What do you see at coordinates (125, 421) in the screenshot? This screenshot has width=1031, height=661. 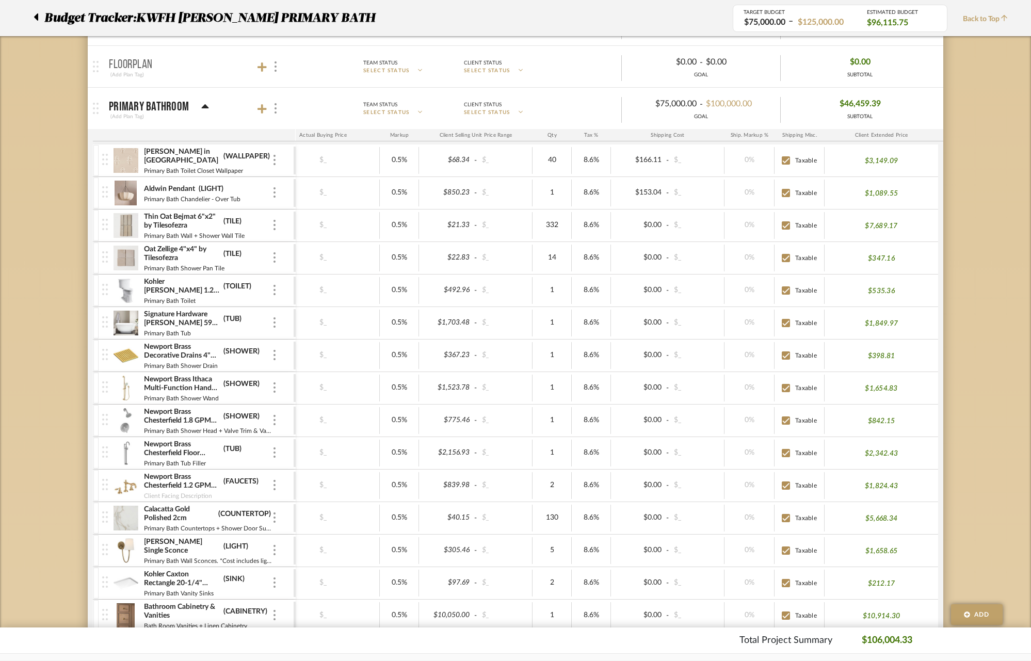 I see `img: 785cc708-721e-4037-9e38-e3c2614b4bbe_50x50.jpg` at bounding box center [125, 421].